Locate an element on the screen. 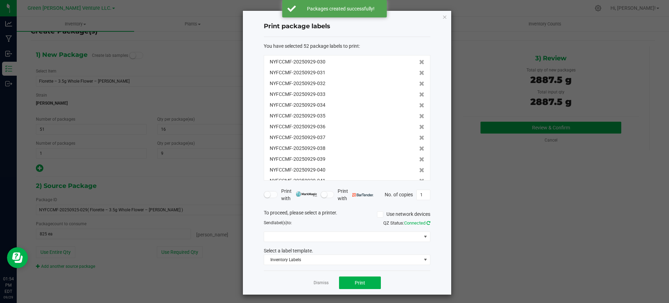 The width and height of the screenshot is (669, 303). label: Use network devices is located at coordinates (404, 214).